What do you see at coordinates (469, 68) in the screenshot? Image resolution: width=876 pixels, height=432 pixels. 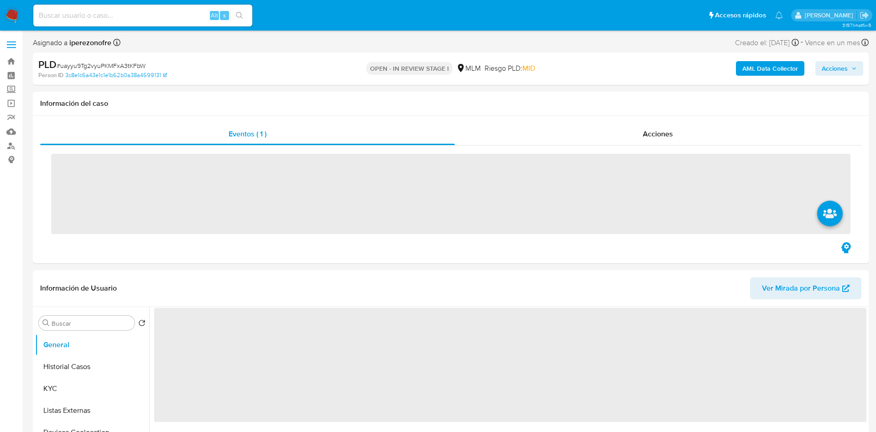 I see `div: MLM` at bounding box center [469, 68].